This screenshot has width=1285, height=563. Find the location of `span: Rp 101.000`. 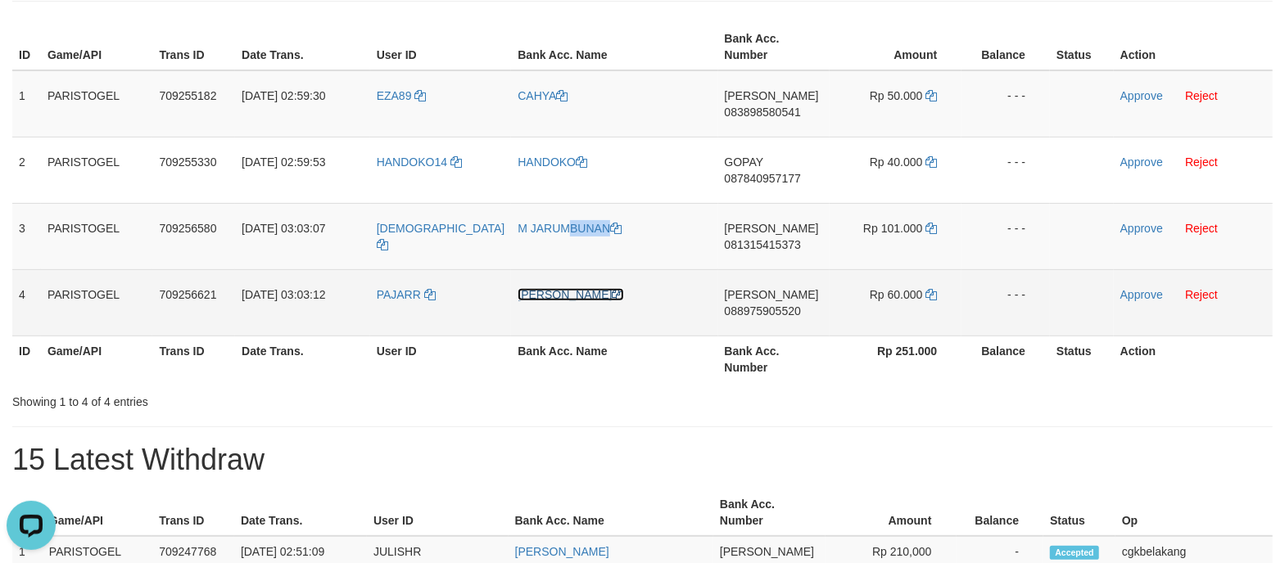

span: Rp 101.000 is located at coordinates (892, 228).